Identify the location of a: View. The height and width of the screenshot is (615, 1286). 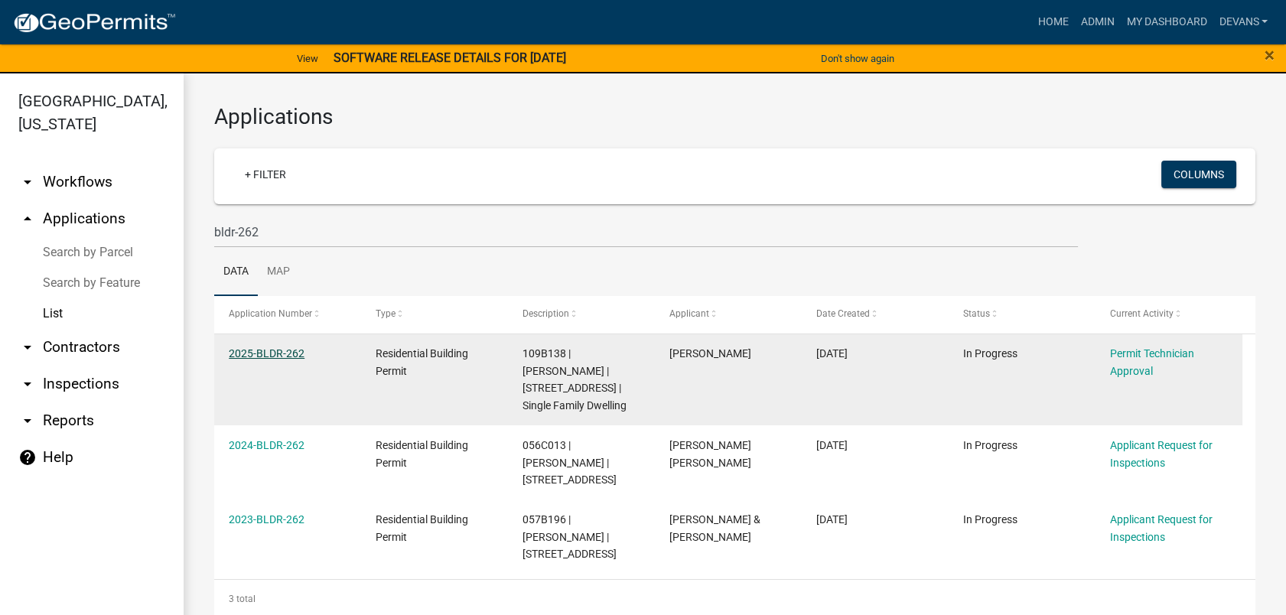
(308, 58).